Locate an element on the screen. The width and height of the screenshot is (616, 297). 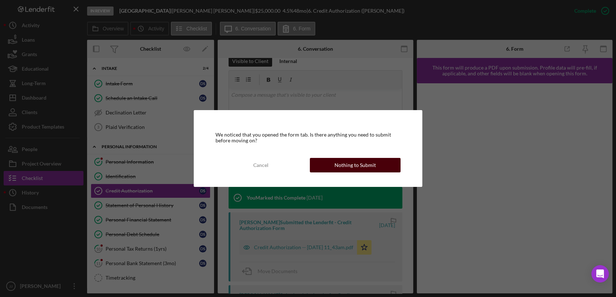
div: Cancel is located at coordinates (261, 165).